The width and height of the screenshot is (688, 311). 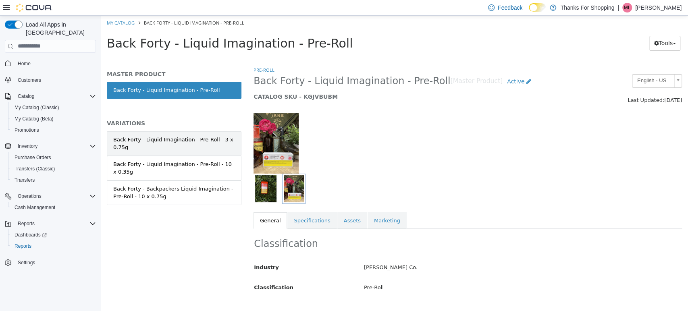 I want to click on button: My Catalog (Beta), so click(x=54, y=119).